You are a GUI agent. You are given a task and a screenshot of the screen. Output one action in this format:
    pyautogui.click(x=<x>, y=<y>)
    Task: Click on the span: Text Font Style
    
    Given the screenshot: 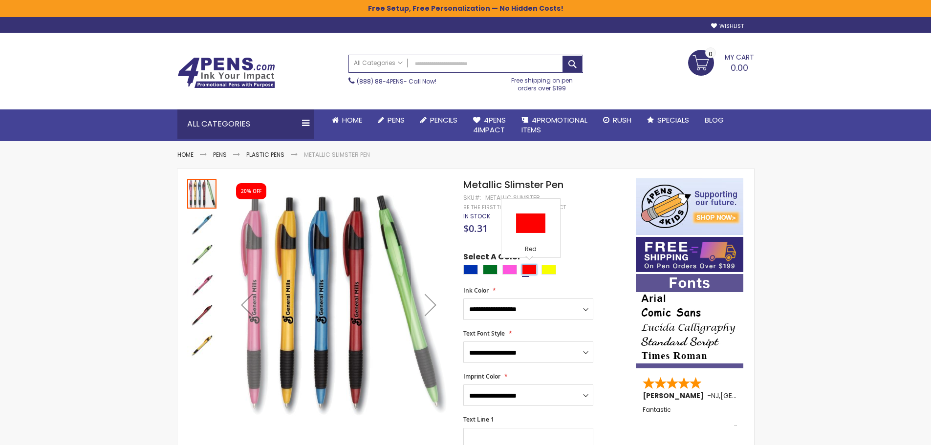 What is the action you would take?
    pyautogui.click(x=484, y=333)
    